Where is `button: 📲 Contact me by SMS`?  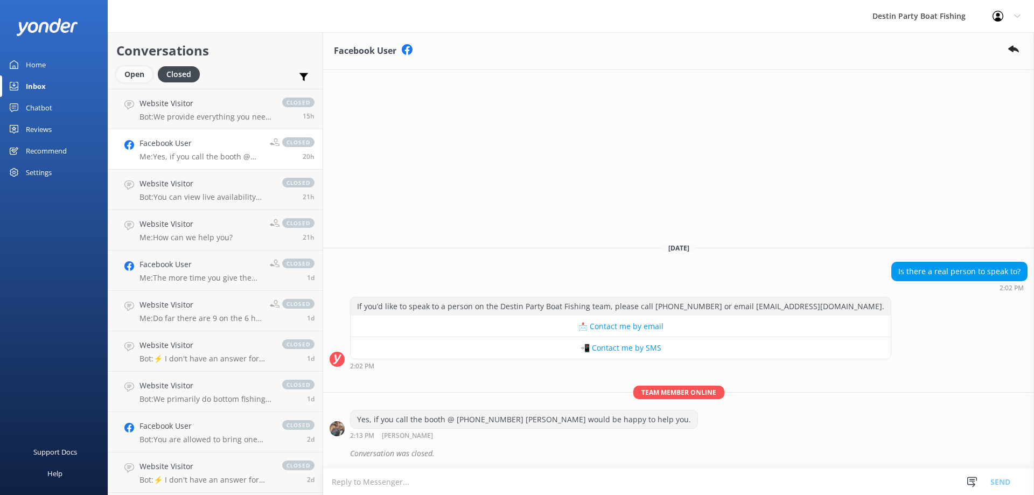
button: 📲 Contact me by SMS is located at coordinates (620, 348).